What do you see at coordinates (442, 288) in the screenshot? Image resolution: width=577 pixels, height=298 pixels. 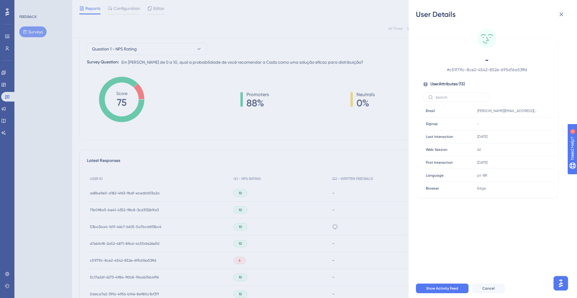 I see `button: Show Activity Feed` at bounding box center [442, 288].